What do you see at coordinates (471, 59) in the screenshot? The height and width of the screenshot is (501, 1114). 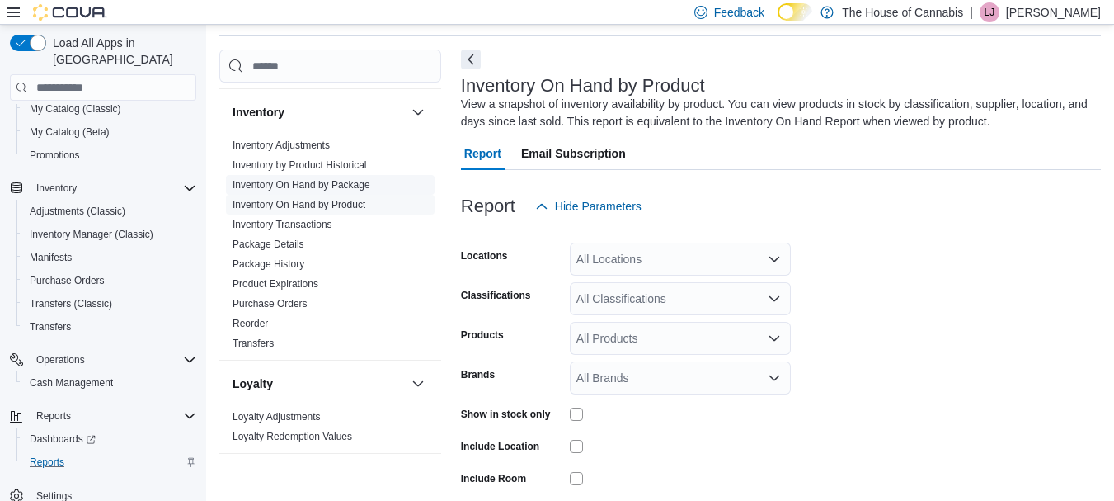 I see `button: Next` at bounding box center [471, 59].